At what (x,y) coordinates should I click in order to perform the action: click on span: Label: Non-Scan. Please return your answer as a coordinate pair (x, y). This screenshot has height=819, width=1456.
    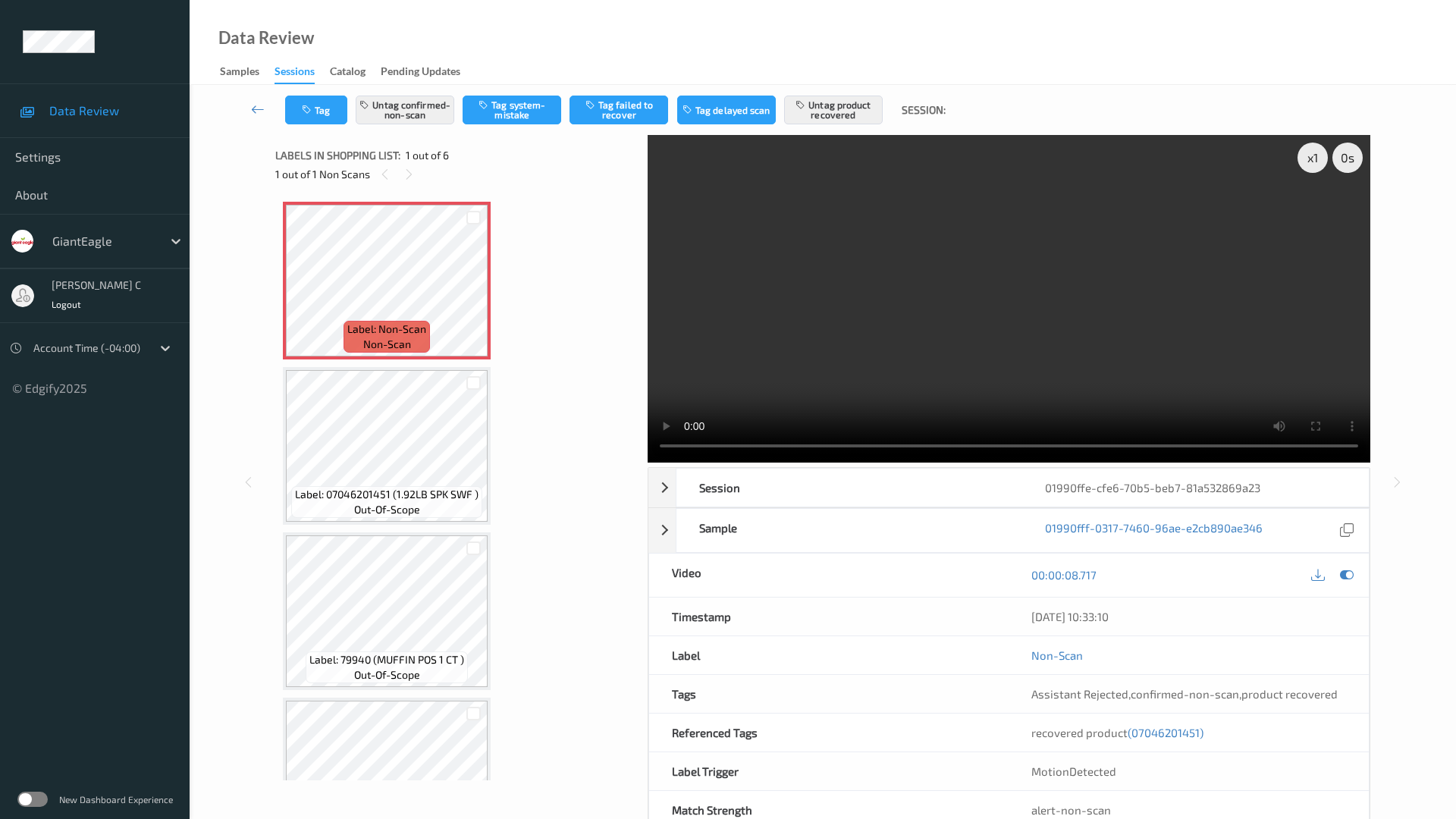
    Looking at the image, I should click on (387, 329).